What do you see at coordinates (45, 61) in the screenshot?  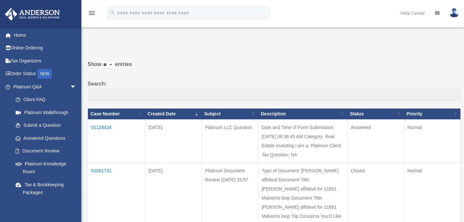 I see `a: Tax Organizers` at bounding box center [45, 61].